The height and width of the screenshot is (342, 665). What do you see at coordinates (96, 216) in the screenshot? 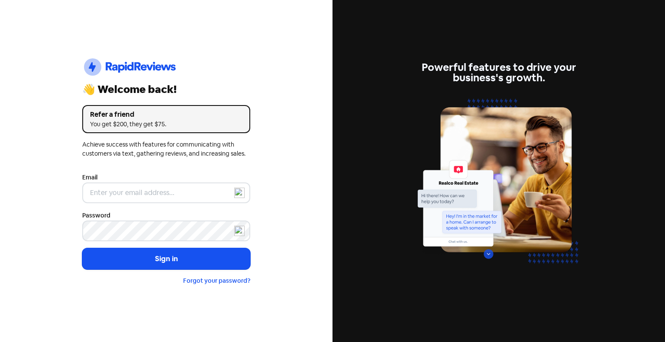
I see `label: Password` at bounding box center [96, 216].